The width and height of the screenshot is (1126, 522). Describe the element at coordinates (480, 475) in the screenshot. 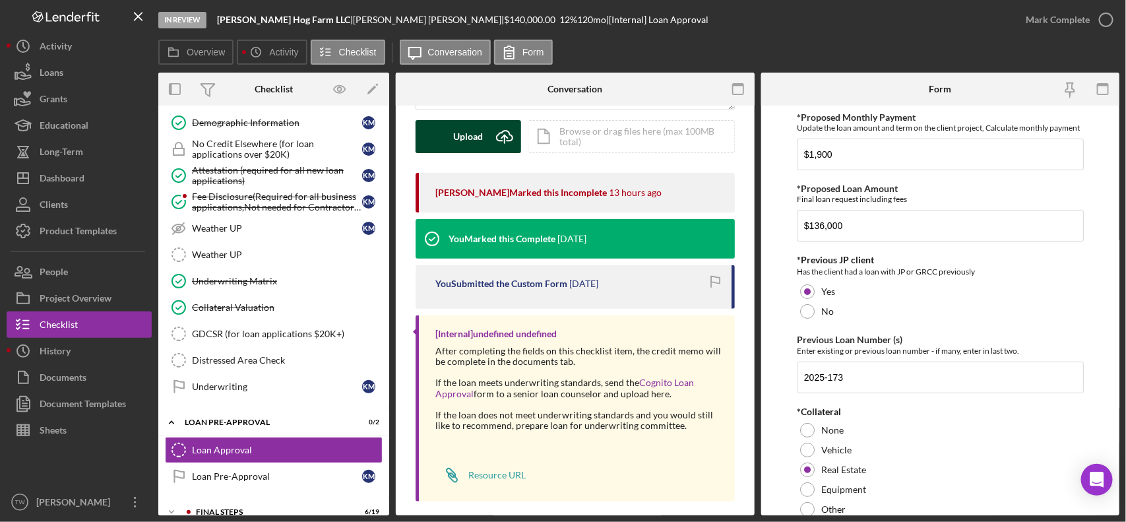

I see `a: Resource URL` at that location.